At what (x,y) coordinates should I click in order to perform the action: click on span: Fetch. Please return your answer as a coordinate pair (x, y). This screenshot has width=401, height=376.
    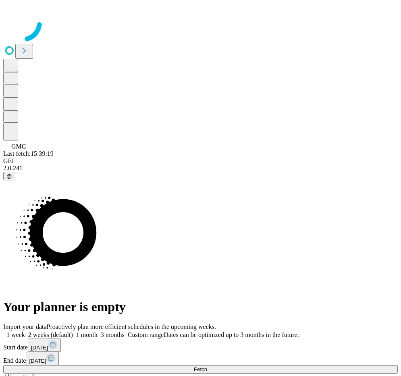
    Looking at the image, I should click on (200, 369).